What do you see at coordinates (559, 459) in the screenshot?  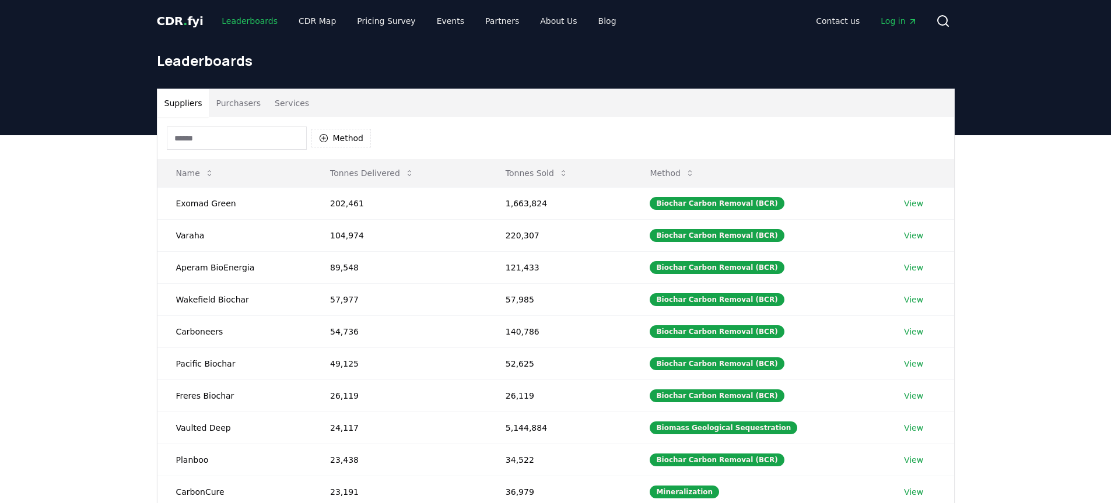 I see `td: 34,522` at bounding box center [559, 459].